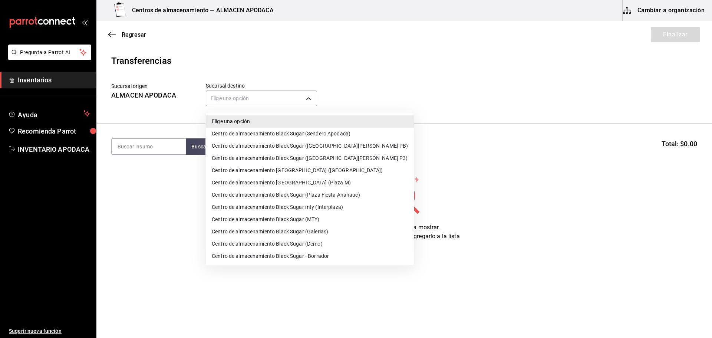  Describe the element at coordinates (310, 219) in the screenshot. I see `li: Centro de almacenamiento Black Sugar (MTY)` at that location.